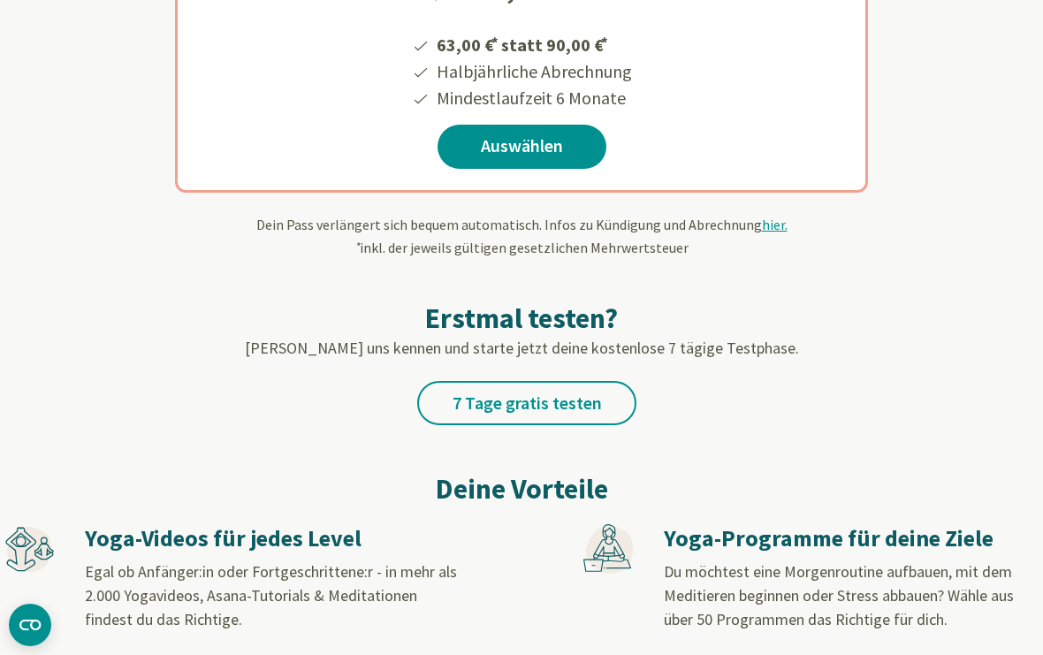 The height and width of the screenshot is (655, 1043). I want to click on a: 7 Tage gratis testen, so click(527, 403).